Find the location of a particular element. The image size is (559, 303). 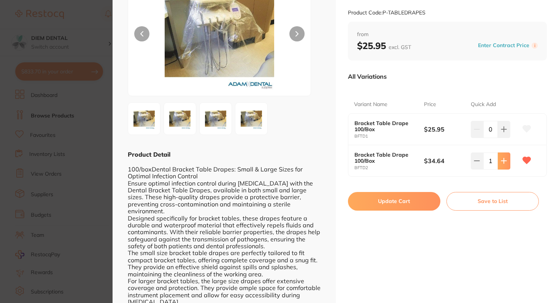

button: Enter Contract Price is located at coordinates (503, 45).